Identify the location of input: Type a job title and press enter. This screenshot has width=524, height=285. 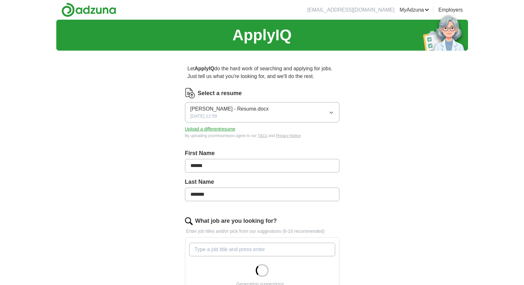
(262, 249).